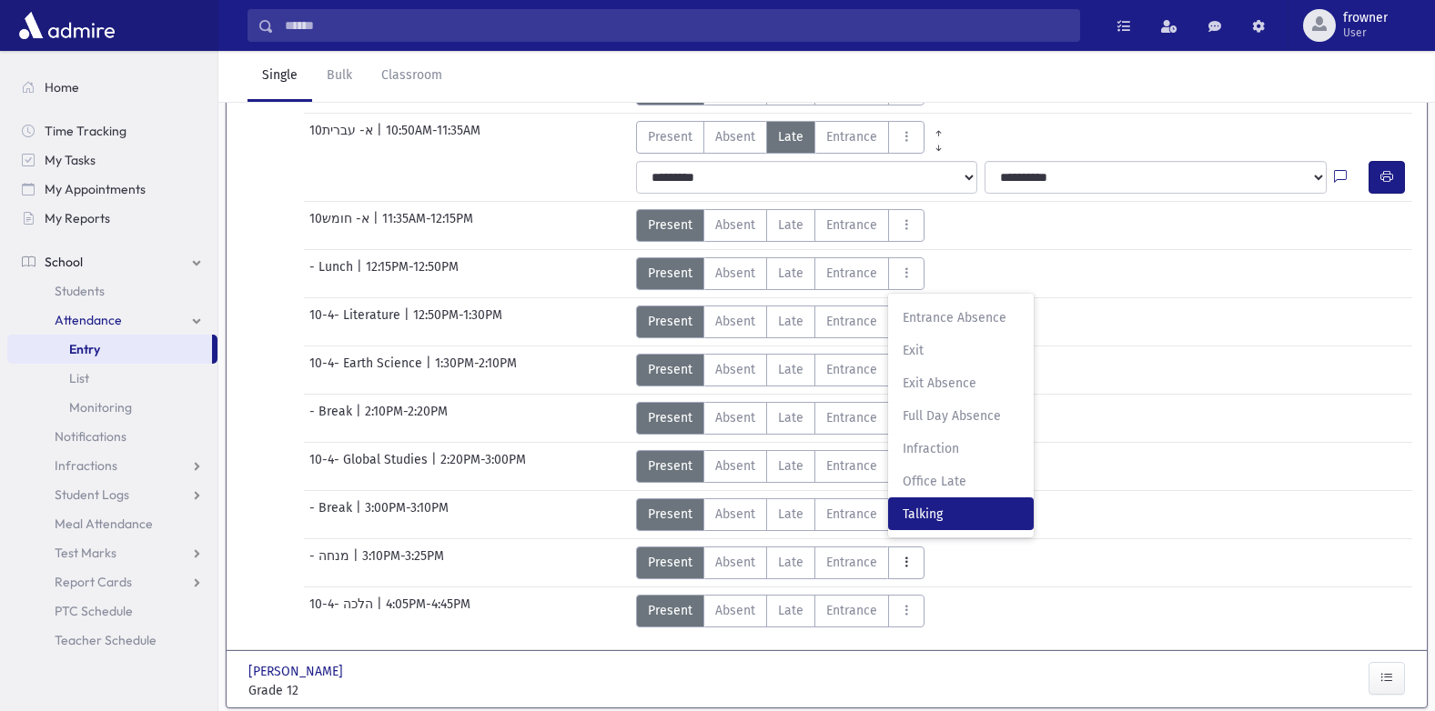  What do you see at coordinates (112, 640) in the screenshot?
I see `a: Teacher Schedule` at bounding box center [112, 640].